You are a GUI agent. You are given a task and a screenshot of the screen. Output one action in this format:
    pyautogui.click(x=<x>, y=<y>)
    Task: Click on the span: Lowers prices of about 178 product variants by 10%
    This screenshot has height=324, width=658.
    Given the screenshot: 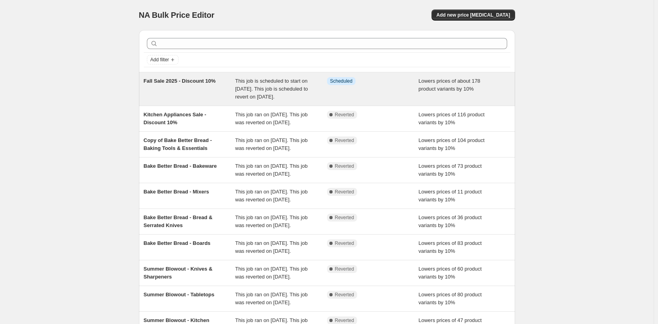 What is the action you would take?
    pyautogui.click(x=449, y=85)
    